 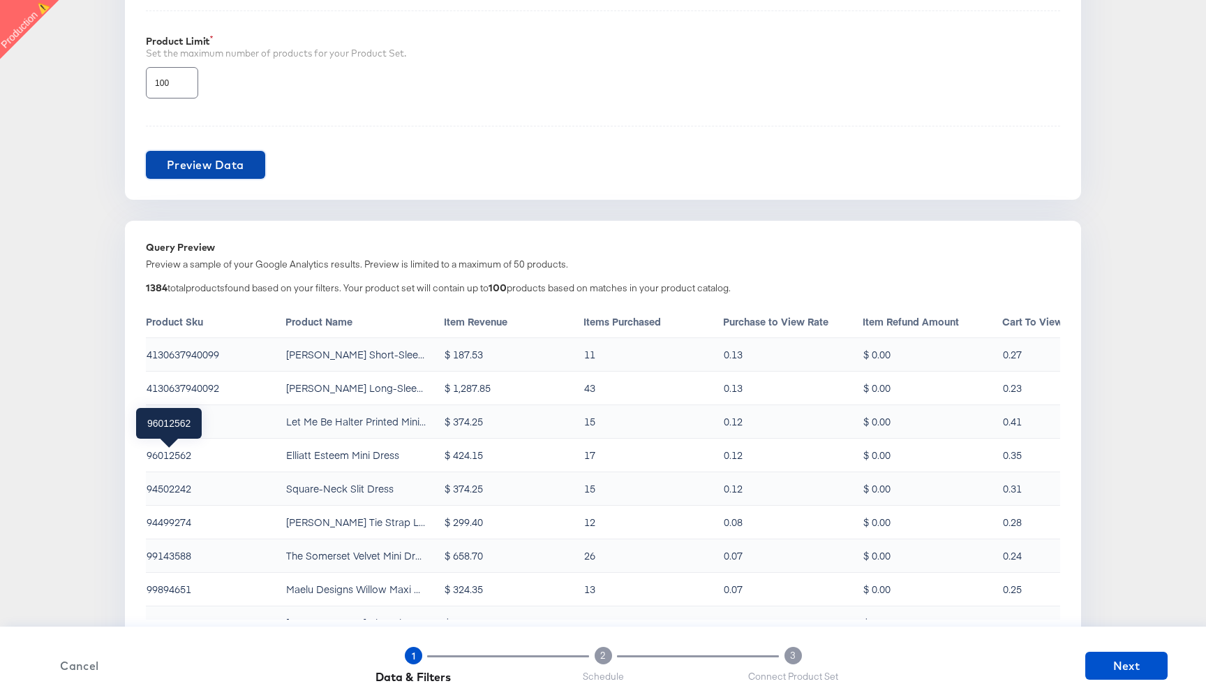 What do you see at coordinates (603, 655) in the screenshot?
I see `span: 2` at bounding box center [603, 655].